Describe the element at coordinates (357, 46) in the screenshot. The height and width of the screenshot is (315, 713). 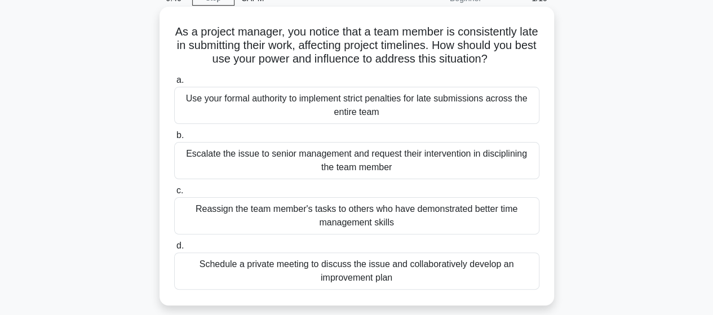
I see `h5: As a project manager, you notice that a team member is consistently late in submitting their work...` at that location.